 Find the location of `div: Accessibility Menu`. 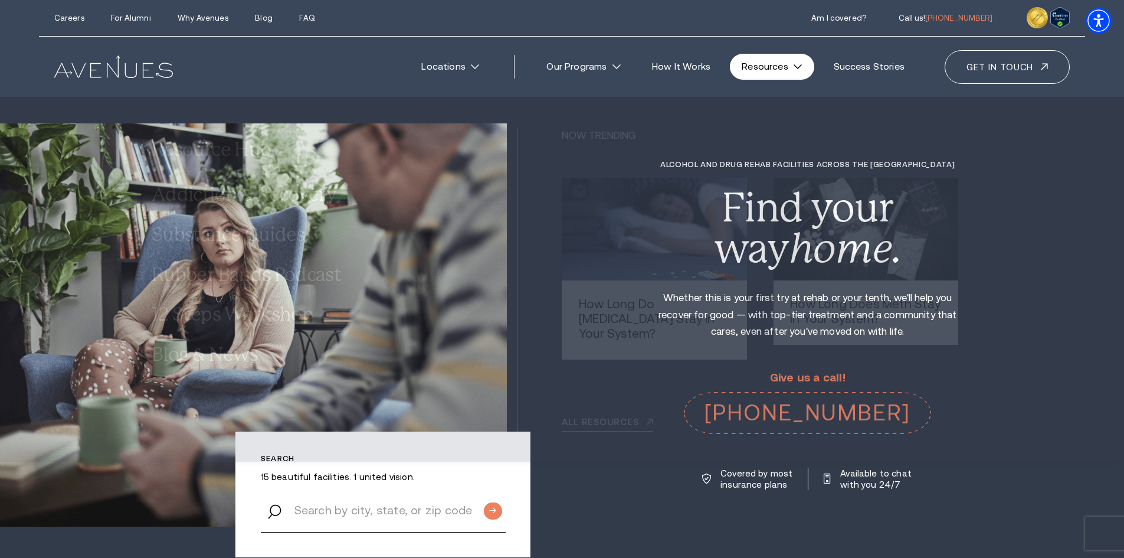

div: Accessibility Menu is located at coordinates (1099, 21).